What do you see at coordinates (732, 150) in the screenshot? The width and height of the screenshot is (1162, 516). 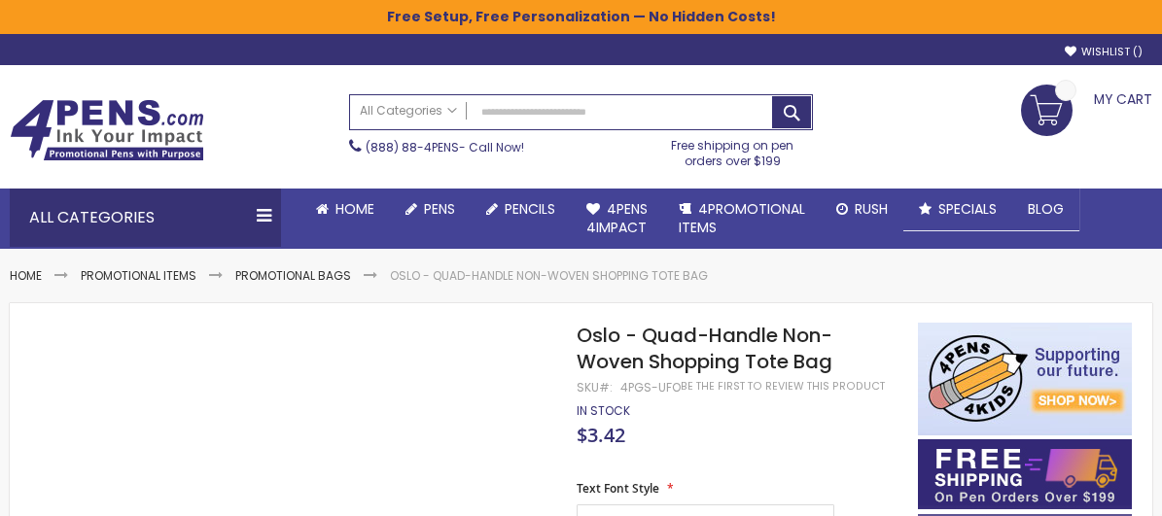 I see `div: Free shipping on pen orders over $199` at bounding box center [732, 150].